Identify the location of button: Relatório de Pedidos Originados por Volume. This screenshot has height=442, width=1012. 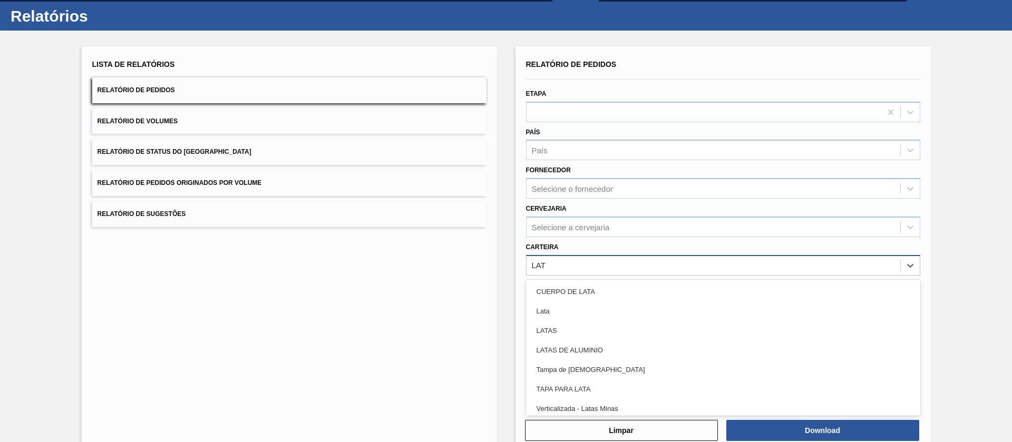
(289, 183).